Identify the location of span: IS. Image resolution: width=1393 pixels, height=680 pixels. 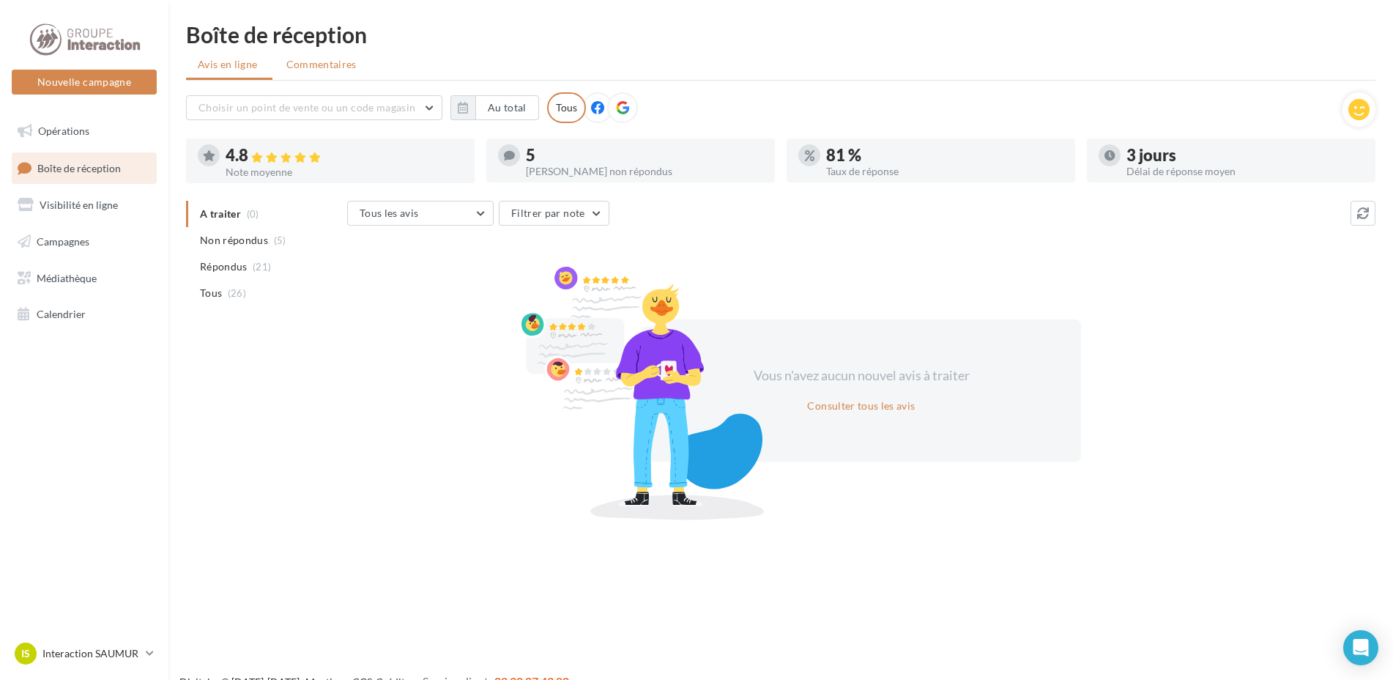
(26, 653).